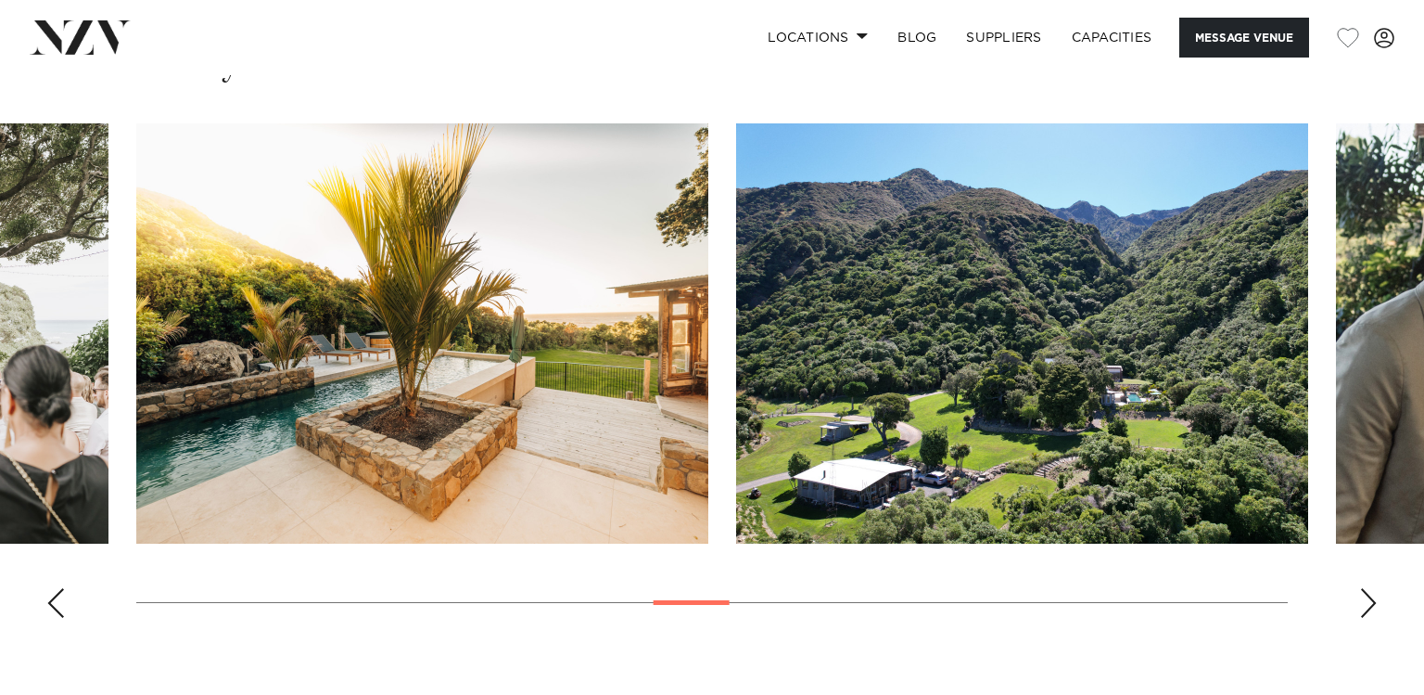 This screenshot has width=1424, height=695. Describe the element at coordinates (917, 37) in the screenshot. I see `a: BLOG` at that location.